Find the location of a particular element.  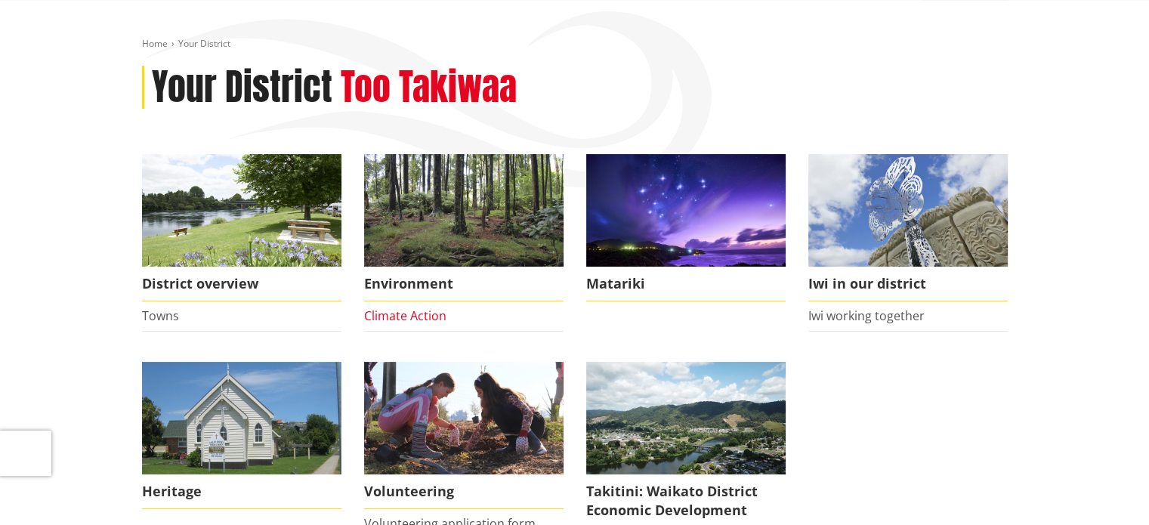

img: Raglan Church is located at coordinates (242, 418).